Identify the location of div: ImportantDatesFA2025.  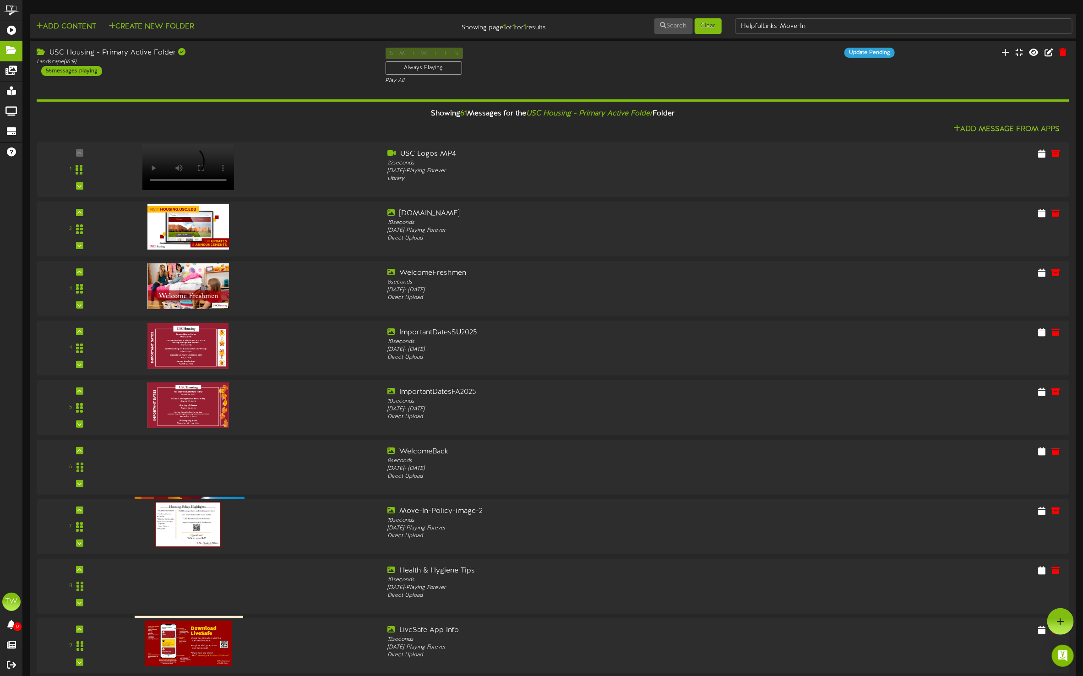
(596, 392).